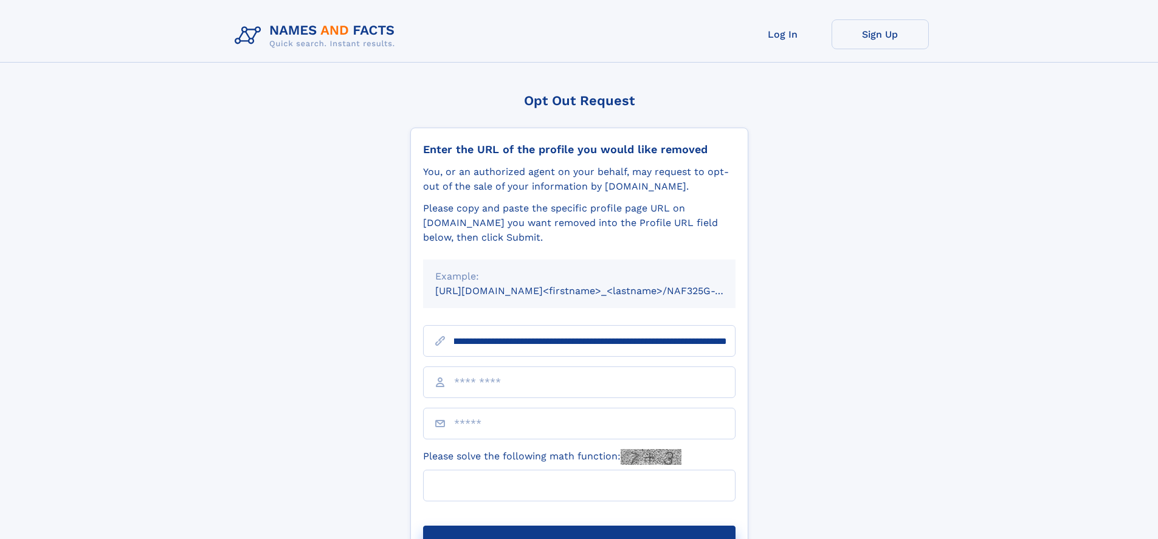  Describe the element at coordinates (579, 179) in the screenshot. I see `div: You, or an authorized agent on your behalf, may request to opt-out of the sale of your informatio...` at that location.